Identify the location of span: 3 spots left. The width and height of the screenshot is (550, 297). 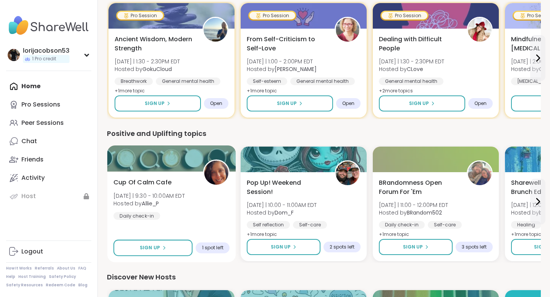
(474, 247).